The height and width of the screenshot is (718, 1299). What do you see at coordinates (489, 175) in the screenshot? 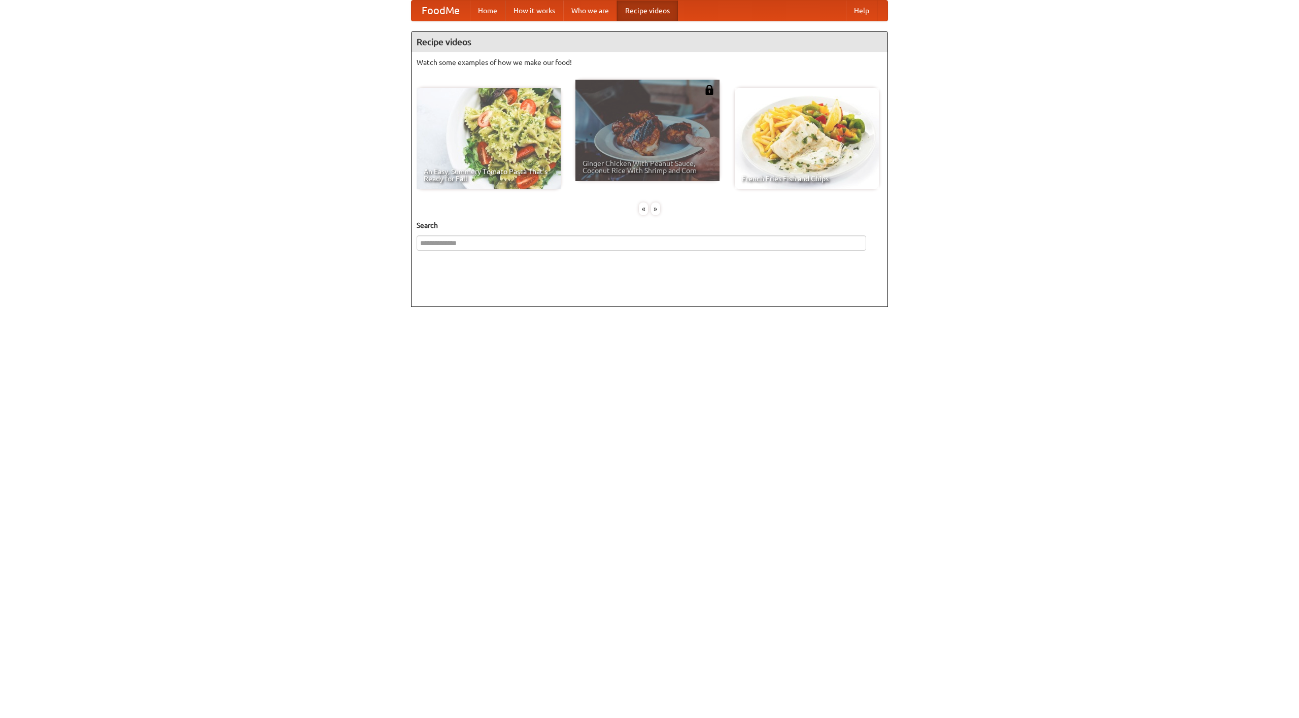
I see `span: An Easy, Summery Tomato Pasta That's Ready for Fall` at bounding box center [489, 175].